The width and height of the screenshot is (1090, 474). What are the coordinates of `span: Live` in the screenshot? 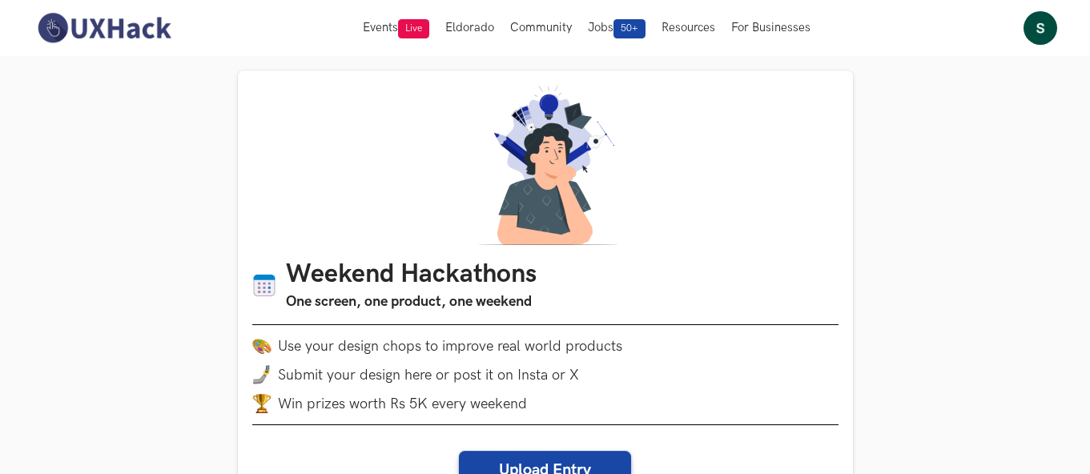 It's located at (413, 29).